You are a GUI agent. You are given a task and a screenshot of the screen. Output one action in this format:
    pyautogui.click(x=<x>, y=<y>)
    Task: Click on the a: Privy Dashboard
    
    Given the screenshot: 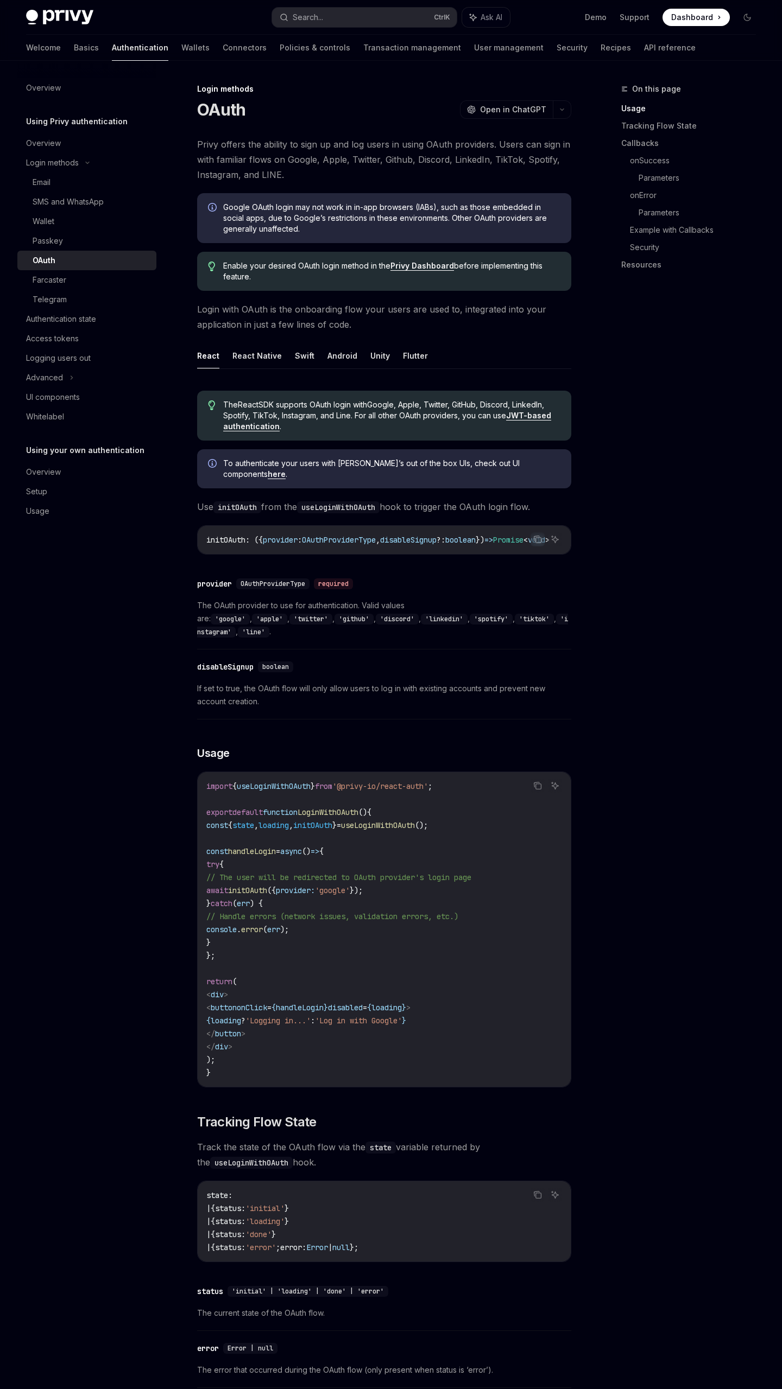 What is the action you would take?
    pyautogui.click(x=422, y=266)
    